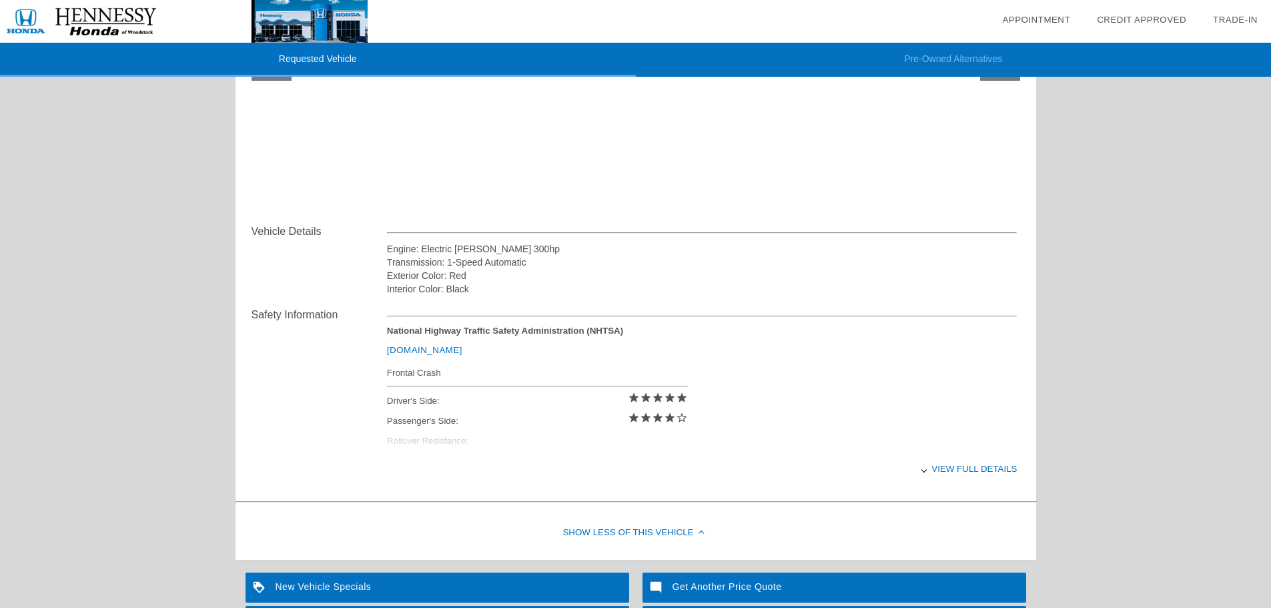 The width and height of the screenshot is (1271, 608). Describe the element at coordinates (437, 587) in the screenshot. I see `div: New Vehicle Specials` at that location.